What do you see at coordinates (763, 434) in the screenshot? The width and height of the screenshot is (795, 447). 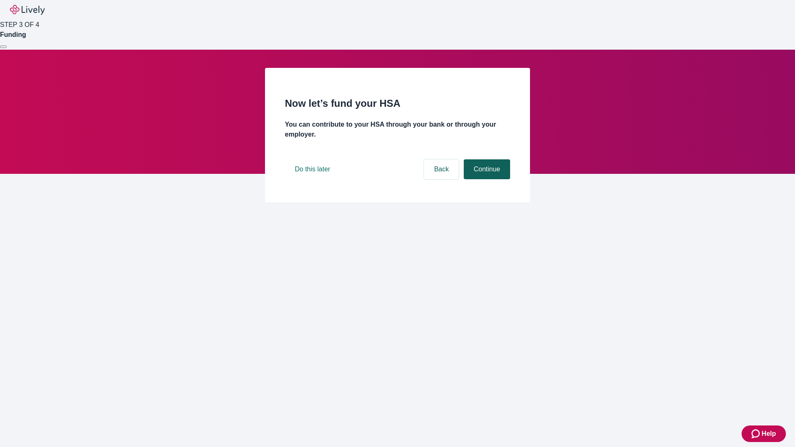 I see `button: Zendesk support iconHelp` at bounding box center [763, 434].